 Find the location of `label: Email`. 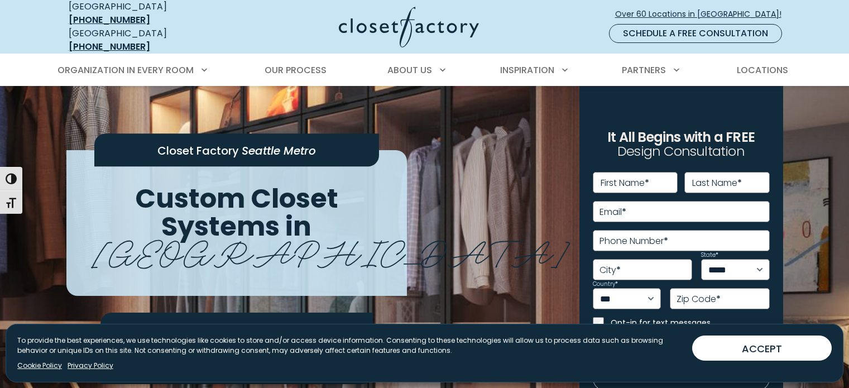

label: Email is located at coordinates (613, 212).